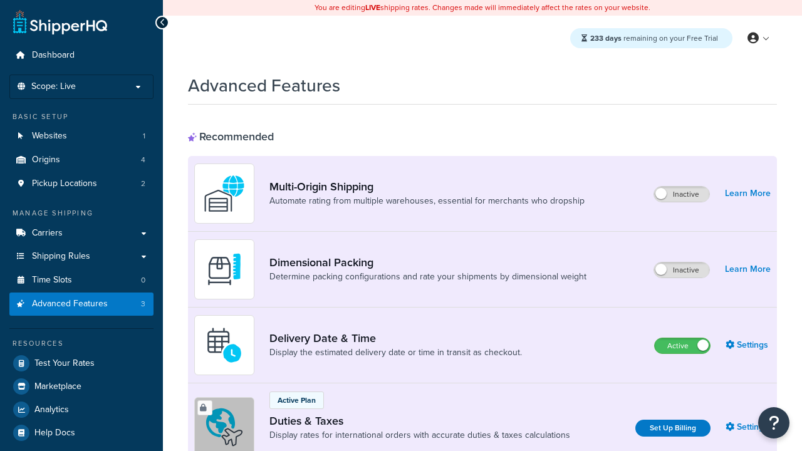 The image size is (802, 451). I want to click on a: Delivery Date & Time, so click(395, 338).